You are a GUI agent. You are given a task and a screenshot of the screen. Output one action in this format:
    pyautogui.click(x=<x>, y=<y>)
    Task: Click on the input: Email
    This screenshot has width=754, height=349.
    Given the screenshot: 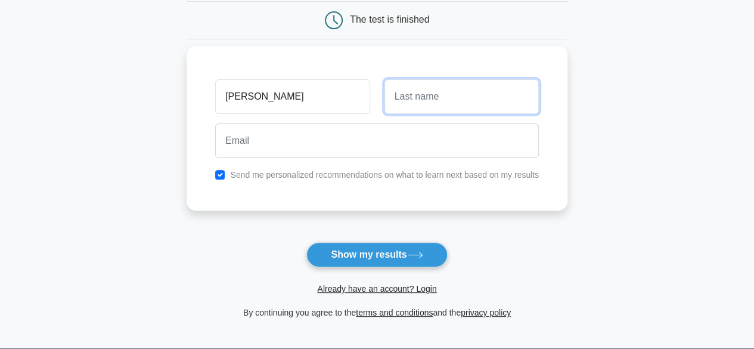 What is the action you would take?
    pyautogui.click(x=377, y=141)
    